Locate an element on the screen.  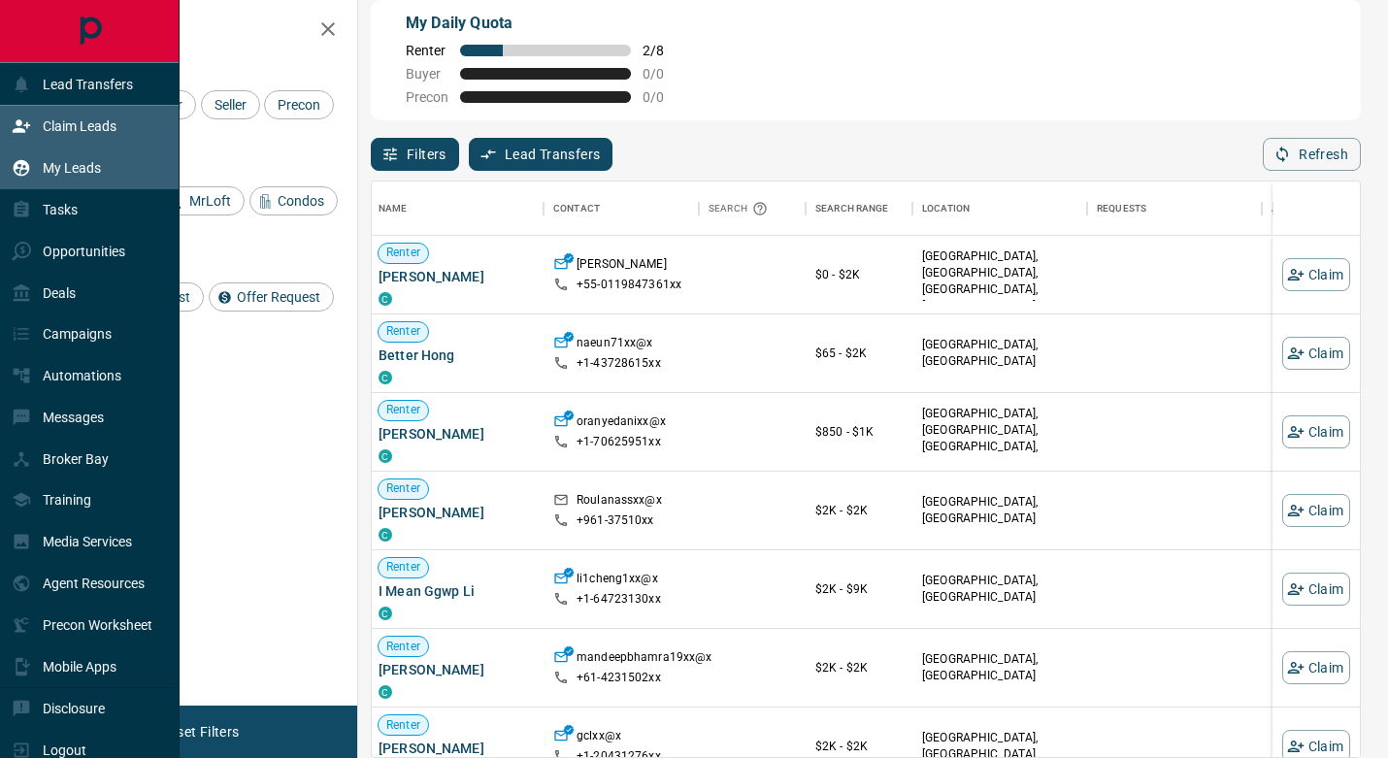
span: Seller is located at coordinates (230, 105).